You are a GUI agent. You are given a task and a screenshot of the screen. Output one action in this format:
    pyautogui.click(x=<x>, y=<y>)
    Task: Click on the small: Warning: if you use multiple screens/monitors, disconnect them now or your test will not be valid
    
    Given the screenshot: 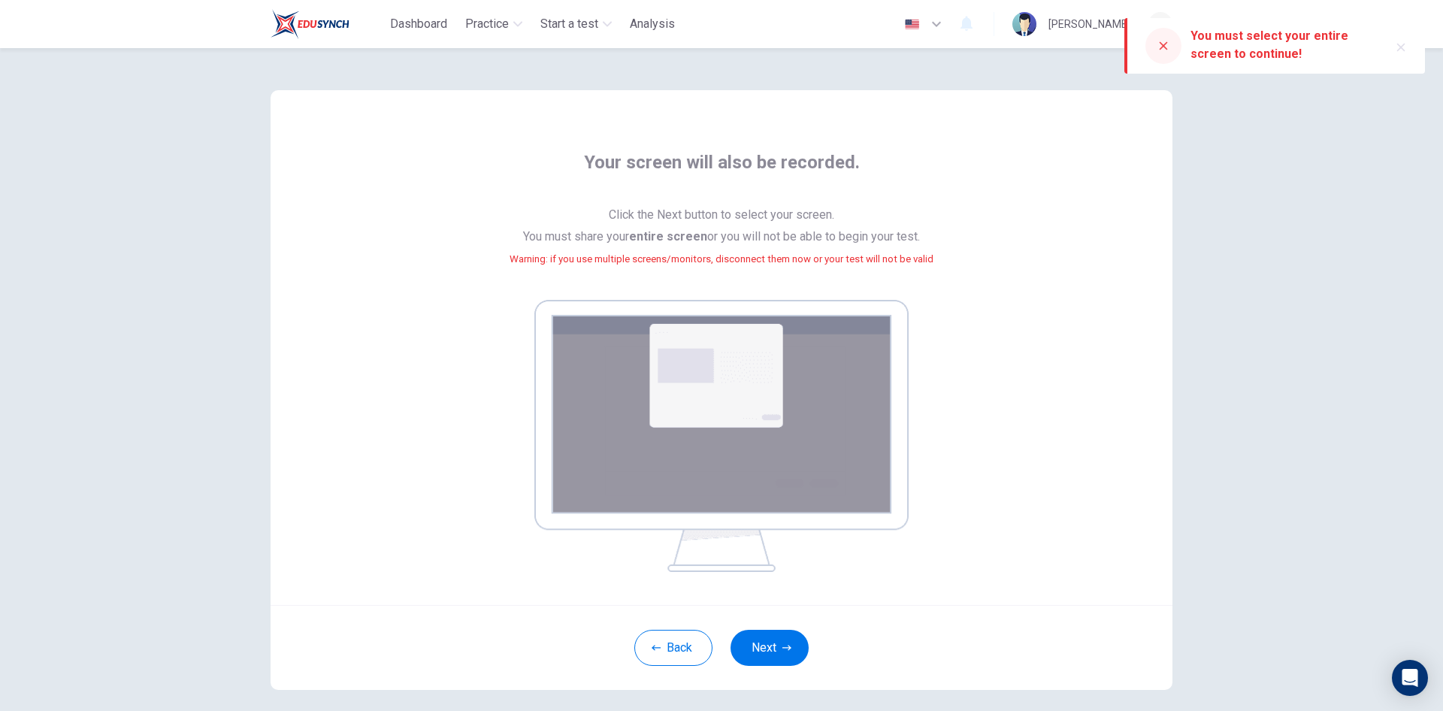 What is the action you would take?
    pyautogui.click(x=721, y=259)
    